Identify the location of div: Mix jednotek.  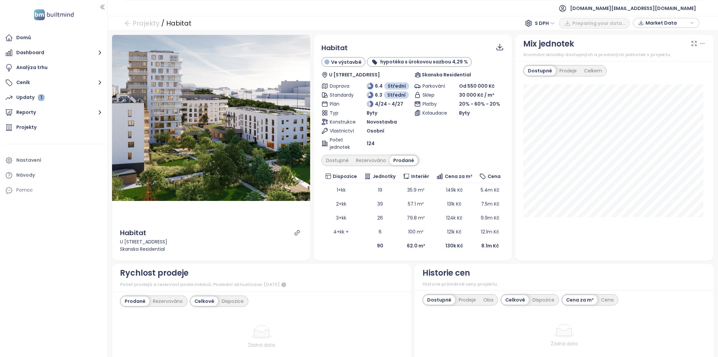
(548, 44).